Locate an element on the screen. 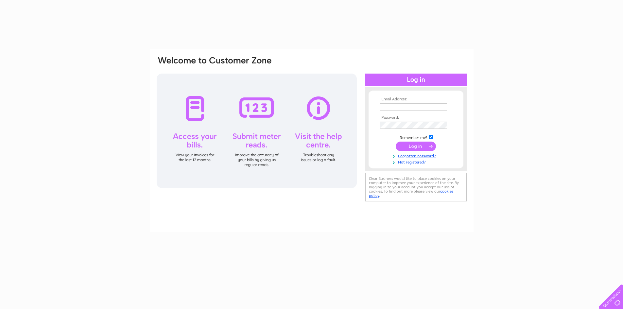 This screenshot has height=309, width=623. th: Password: is located at coordinates (416, 118).